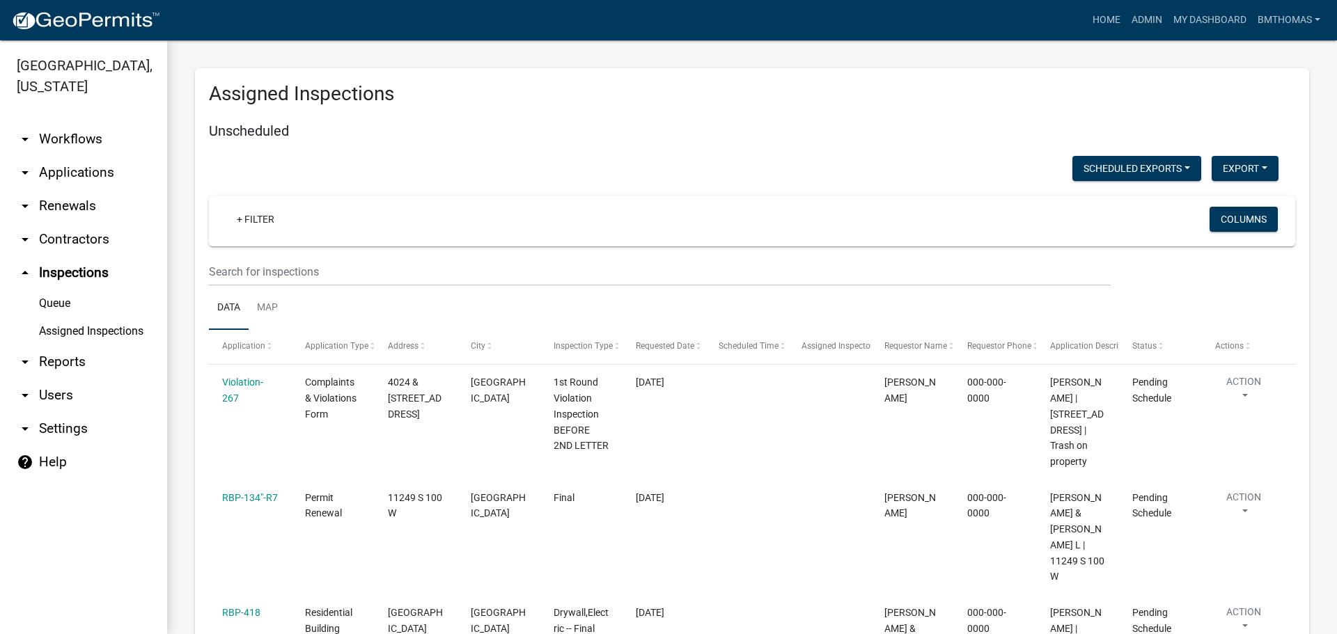 The height and width of the screenshot is (634, 1337). What do you see at coordinates (478, 346) in the screenshot?
I see `span: City` at bounding box center [478, 346].